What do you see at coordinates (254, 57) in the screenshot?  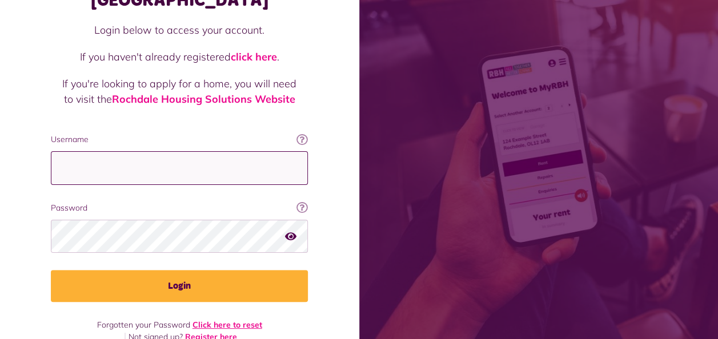 I see `a: click here` at bounding box center [254, 57].